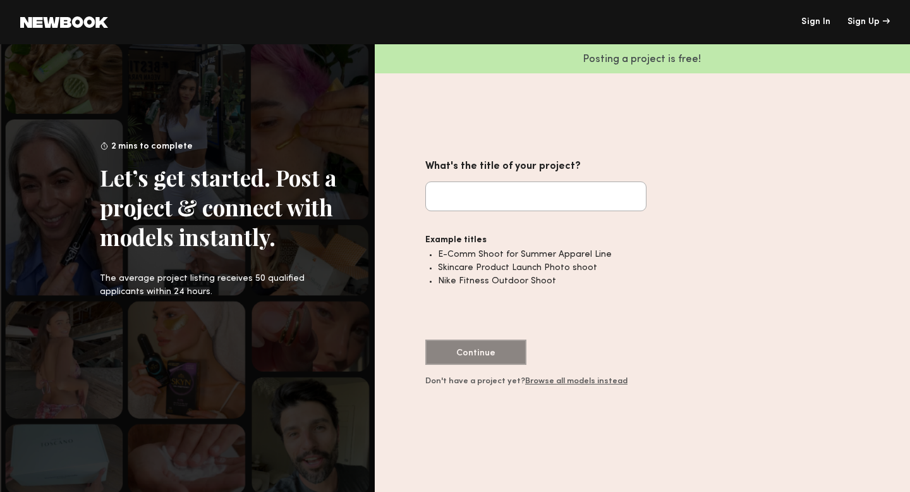 The image size is (910, 492). What do you see at coordinates (218, 148) in the screenshot?
I see `div: 2 mins to complete` at bounding box center [218, 148].